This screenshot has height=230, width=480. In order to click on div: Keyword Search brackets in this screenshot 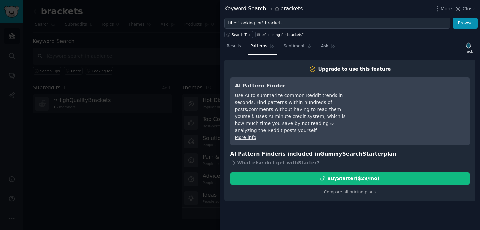, I will do `click(263, 9)`.